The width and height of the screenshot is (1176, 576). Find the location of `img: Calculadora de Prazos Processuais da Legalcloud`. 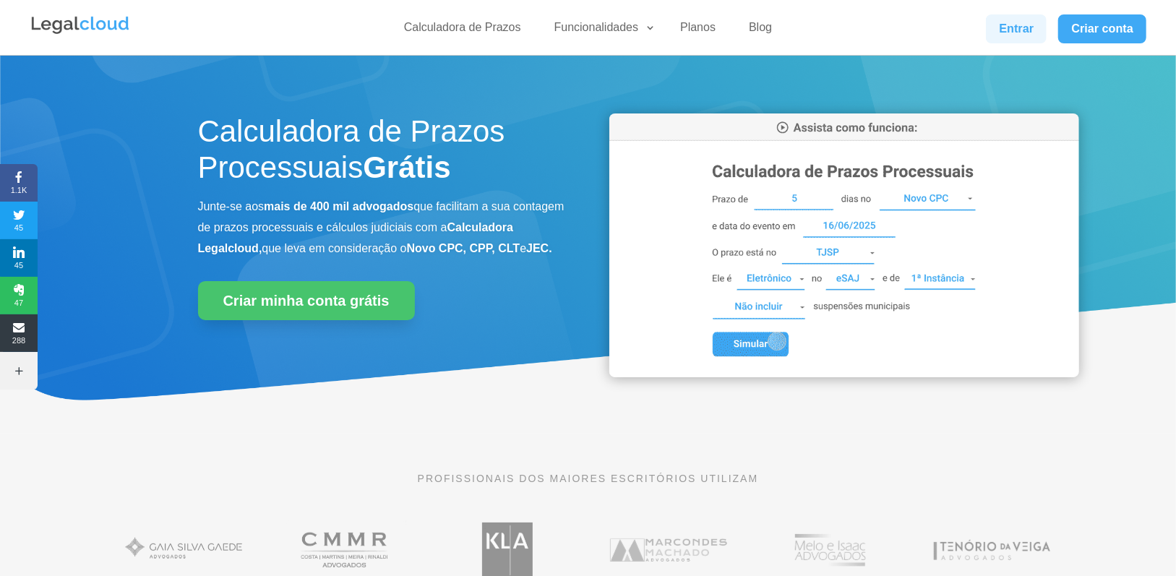

img: Calculadora de Prazos Processuais da Legalcloud is located at coordinates (845, 245).